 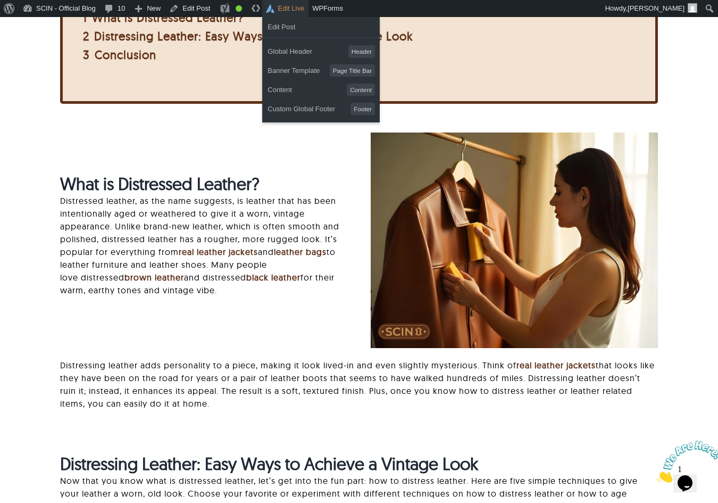 I want to click on span: Distressing Leather: Easy Ways to Achieve a Vintage Look, so click(x=254, y=36).